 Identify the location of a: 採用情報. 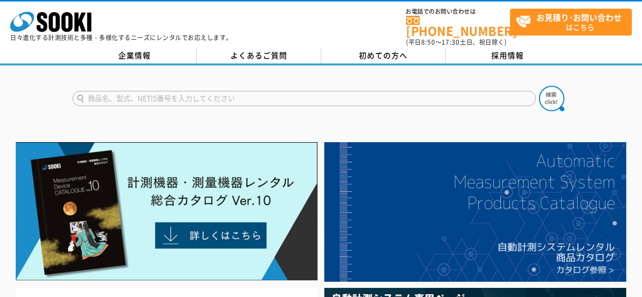
(507, 56).